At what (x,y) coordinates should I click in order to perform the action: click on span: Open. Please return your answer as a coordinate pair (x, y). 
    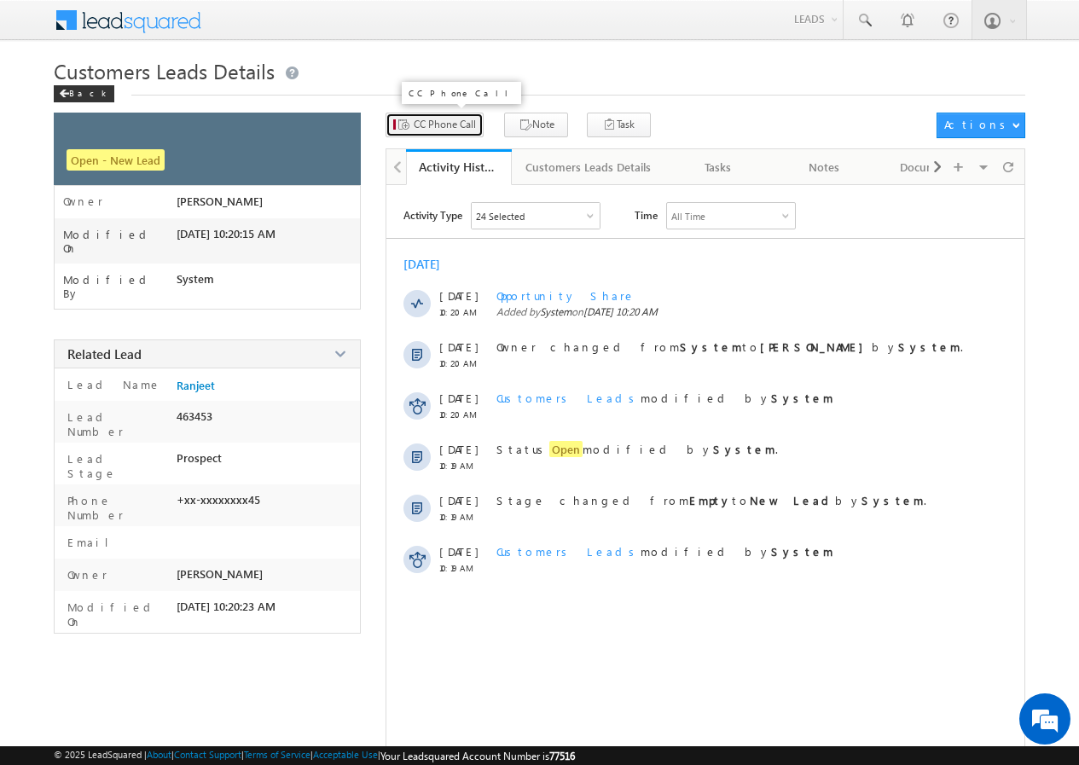
    Looking at the image, I should click on (565, 449).